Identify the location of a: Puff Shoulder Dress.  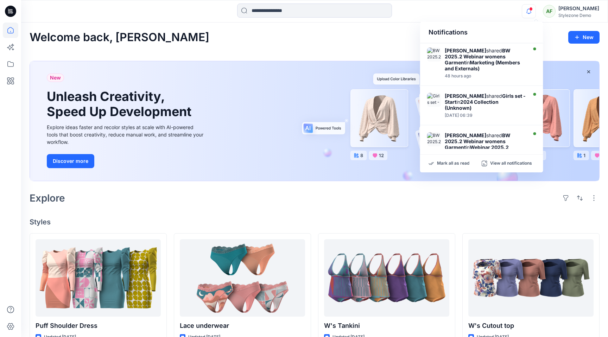
(98, 278).